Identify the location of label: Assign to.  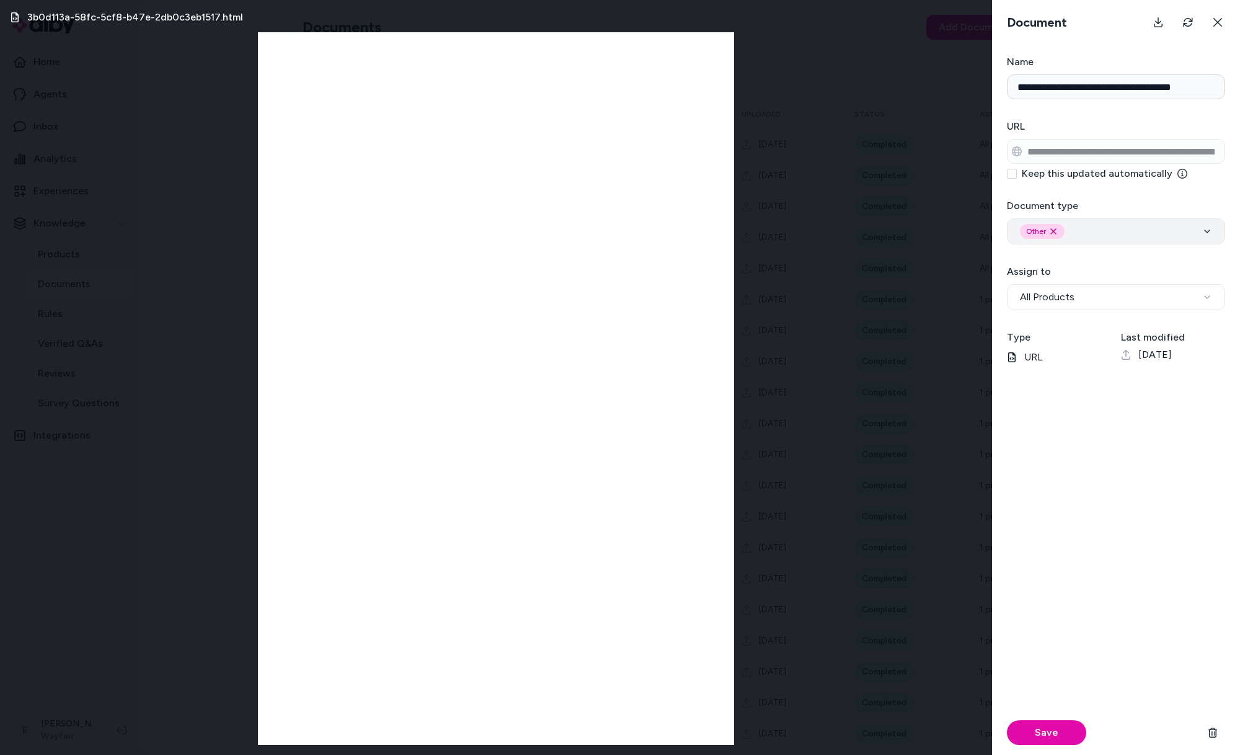
(1029, 271).